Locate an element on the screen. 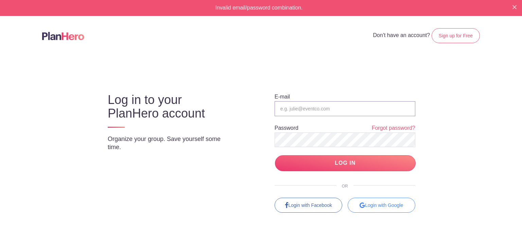 Image resolution: width=522 pixels, height=248 pixels. img: X small white is located at coordinates (515, 7).